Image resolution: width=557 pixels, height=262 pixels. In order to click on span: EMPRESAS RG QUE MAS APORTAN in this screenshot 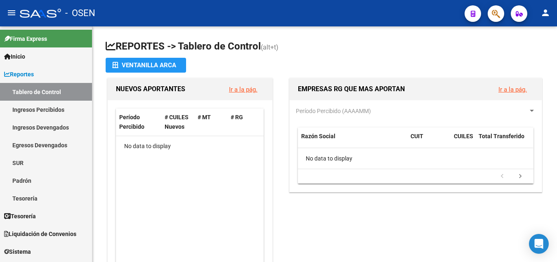, I will do `click(351, 89)`.